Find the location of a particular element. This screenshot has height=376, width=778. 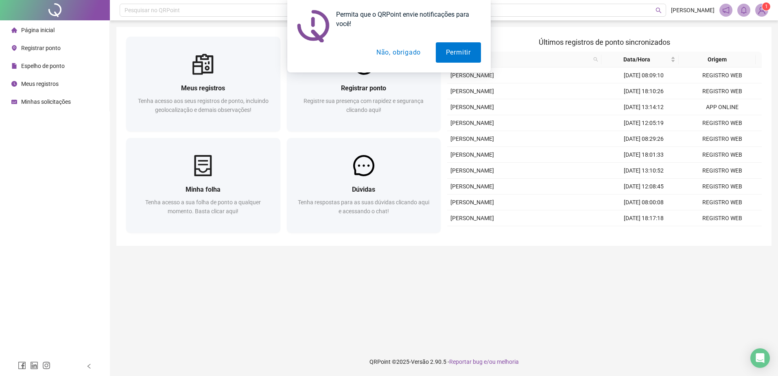

span: Minha folha is located at coordinates (203, 189).